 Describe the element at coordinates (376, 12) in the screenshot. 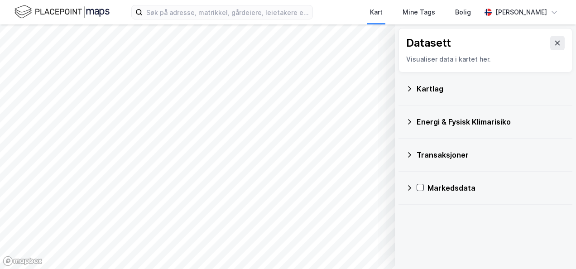

I see `div: Kart` at that location.